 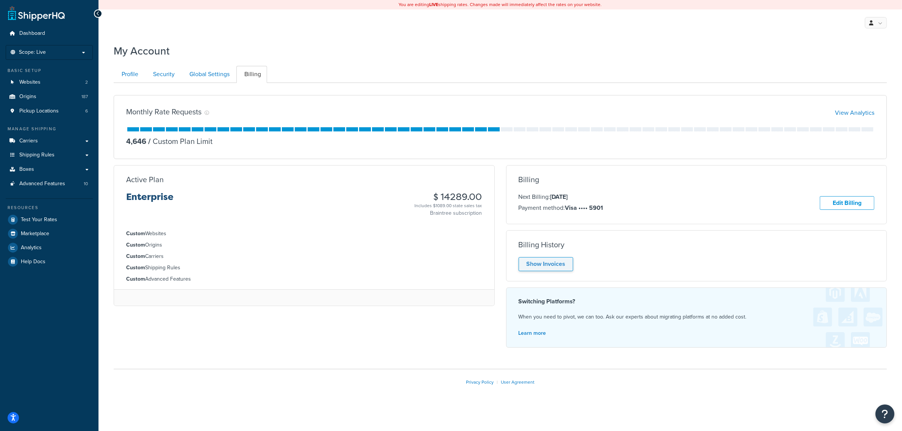 I want to click on span: Advanced Features, so click(x=42, y=184).